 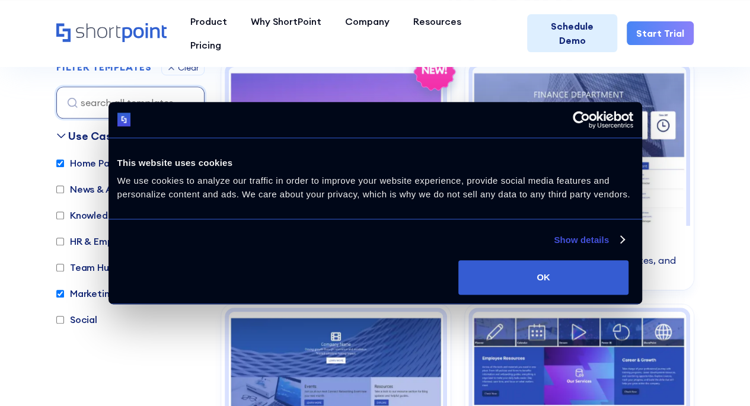 I want to click on a: Schedule Demo, so click(x=572, y=33).